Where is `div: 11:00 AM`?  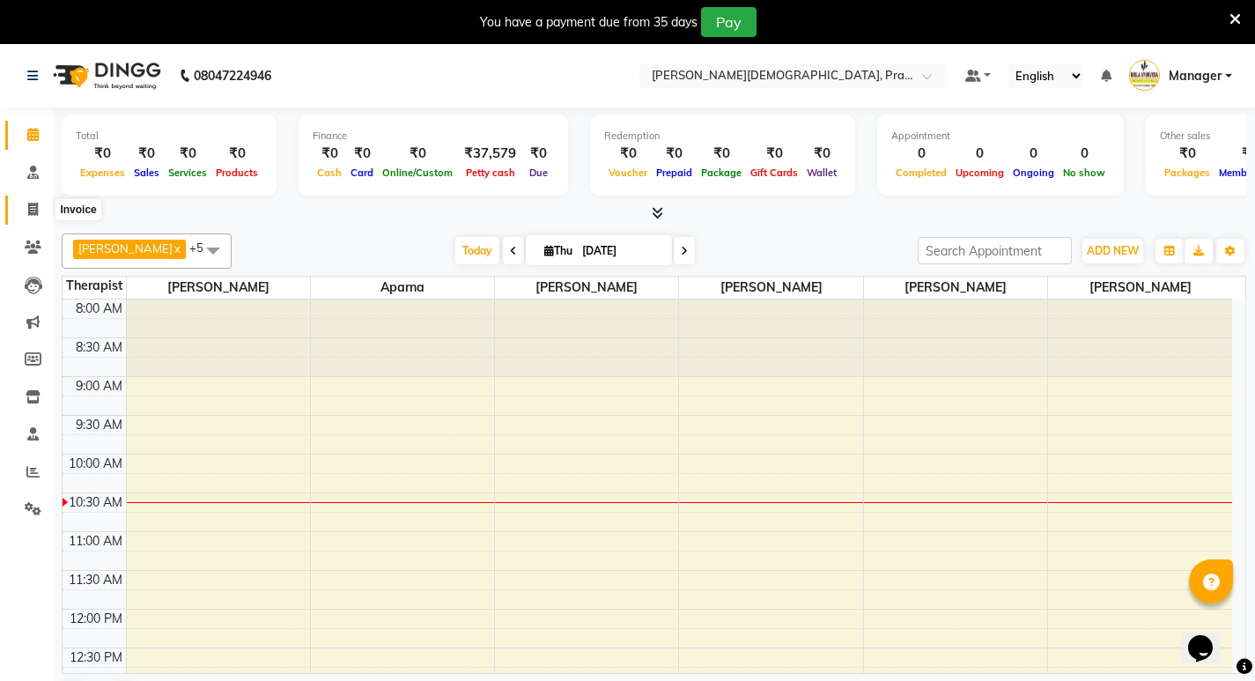
div: 11:00 AM is located at coordinates (95, 541).